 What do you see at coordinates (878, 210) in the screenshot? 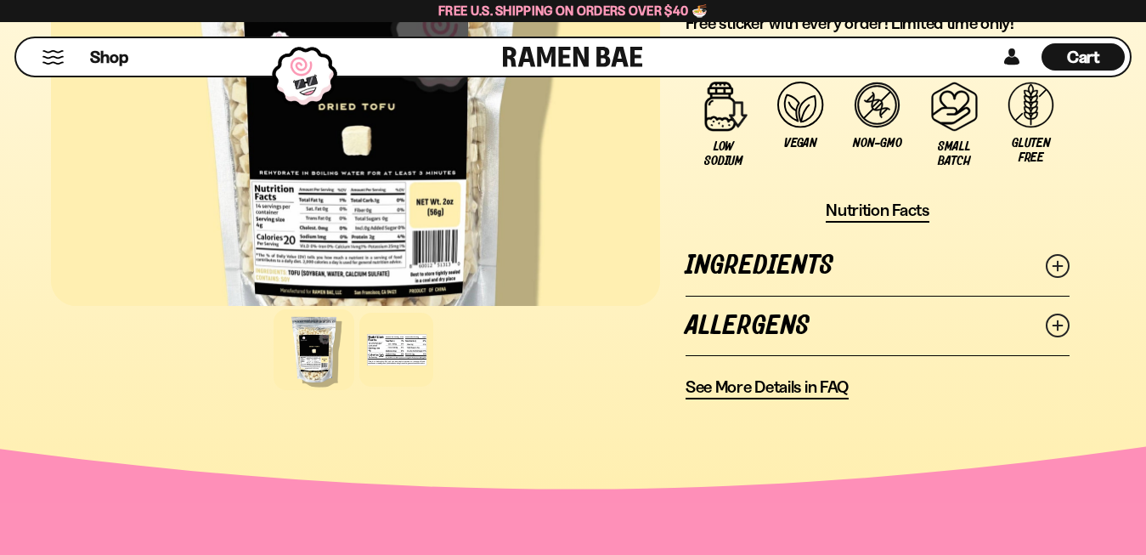
I see `span: Nutrition Facts` at bounding box center [878, 210].